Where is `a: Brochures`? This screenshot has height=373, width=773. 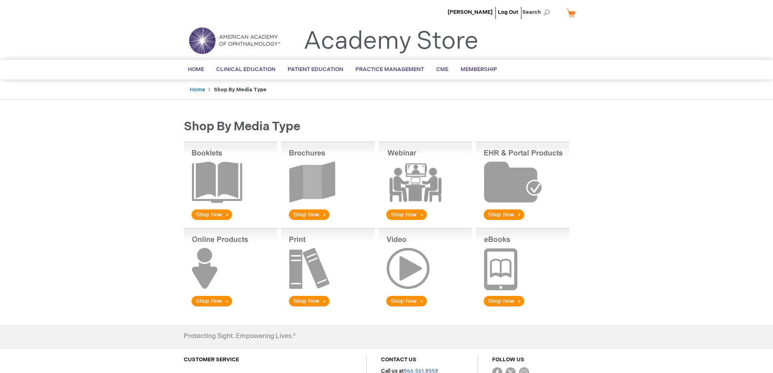
a: Brochures is located at coordinates (328, 219).